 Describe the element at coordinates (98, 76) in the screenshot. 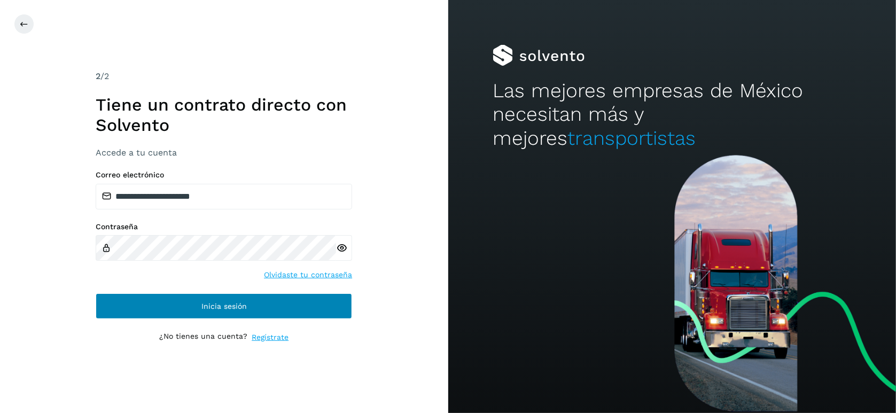

I see `span: 2` at that location.